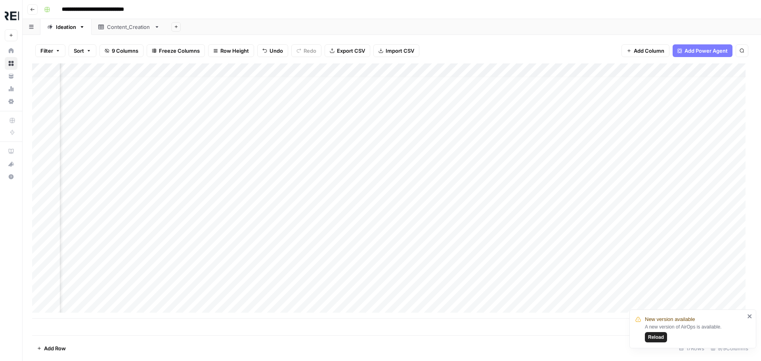 The image size is (761, 361). What do you see at coordinates (306, 51) in the screenshot?
I see `button: Redo` at bounding box center [306, 51].